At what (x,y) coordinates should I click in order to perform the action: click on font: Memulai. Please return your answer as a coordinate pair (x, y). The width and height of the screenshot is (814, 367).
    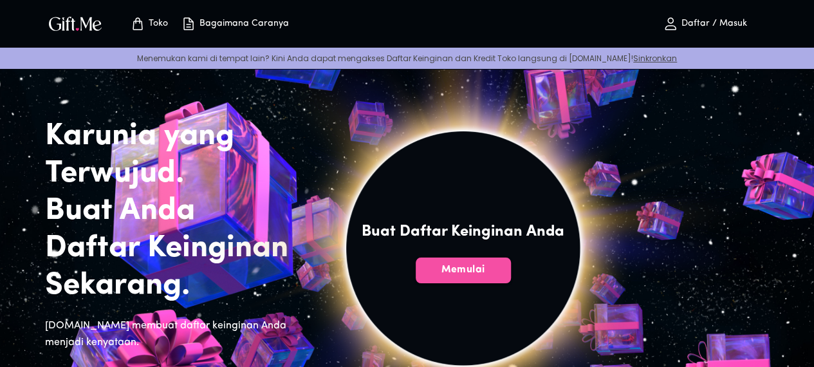
    Looking at the image, I should click on (463, 270).